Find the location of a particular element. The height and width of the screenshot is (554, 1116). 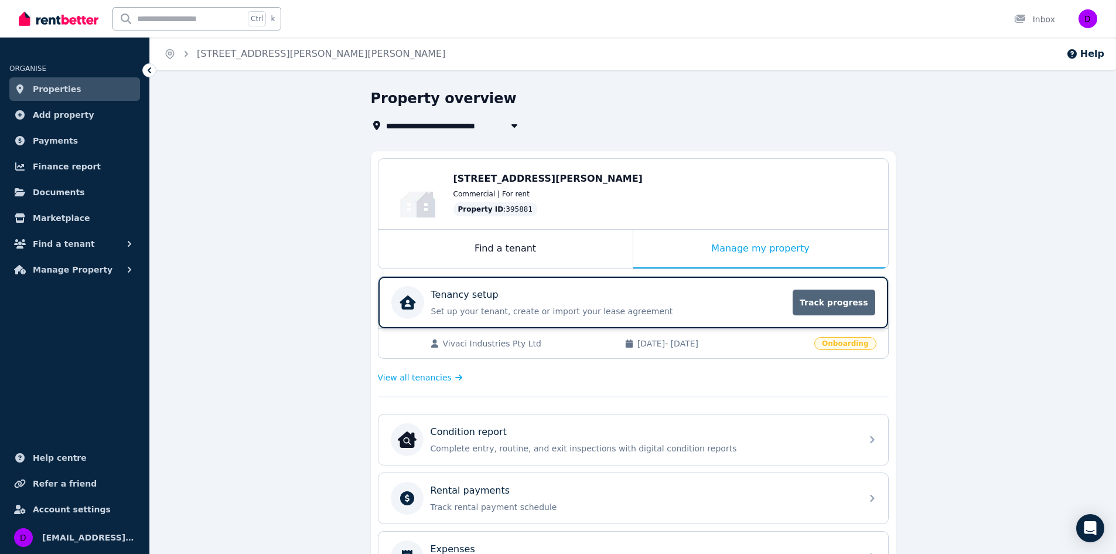

span: Properties is located at coordinates (57, 89).